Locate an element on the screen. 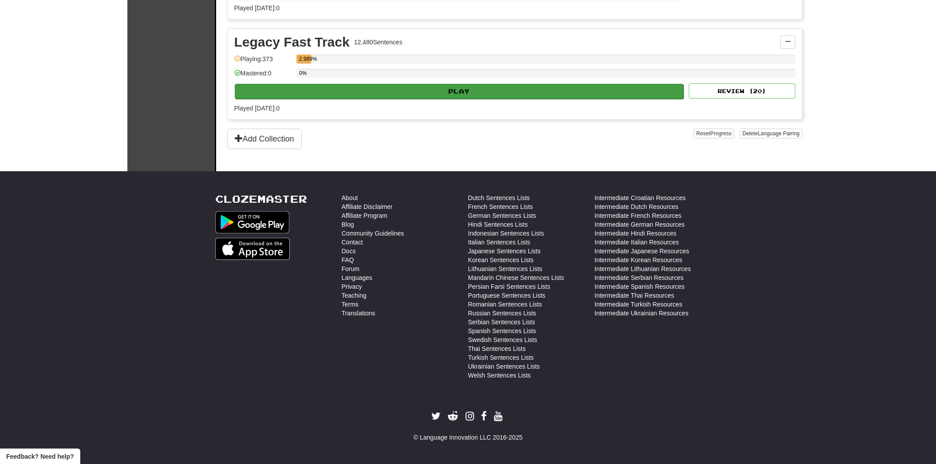 The image size is (936, 464). a: Ukrainian Sentences Lists is located at coordinates (504, 367).